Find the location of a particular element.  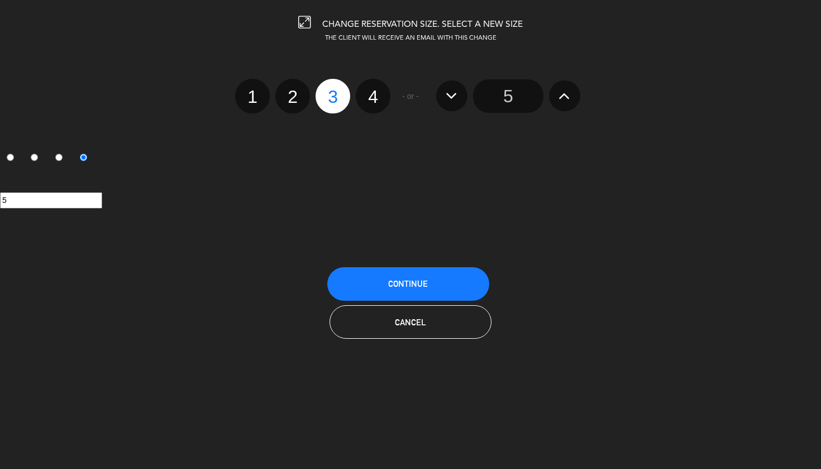

button: Continue is located at coordinates (408, 284).